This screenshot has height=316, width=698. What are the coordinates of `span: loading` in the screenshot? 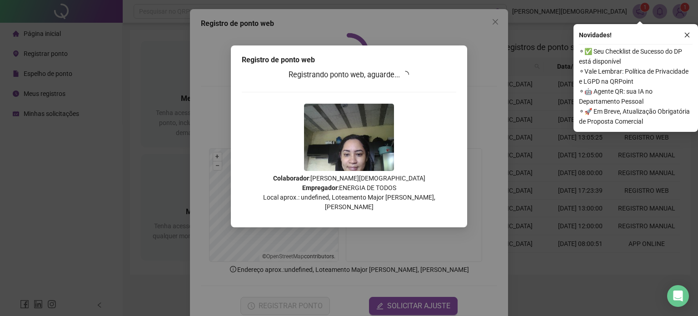 It's located at (405, 75).